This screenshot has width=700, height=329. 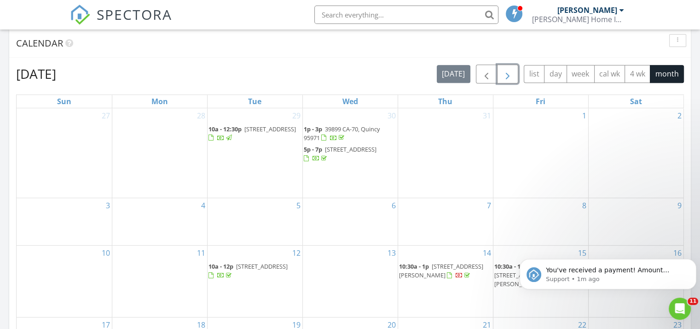 What do you see at coordinates (637, 74) in the screenshot?
I see `button: 4 wk` at bounding box center [637, 74].